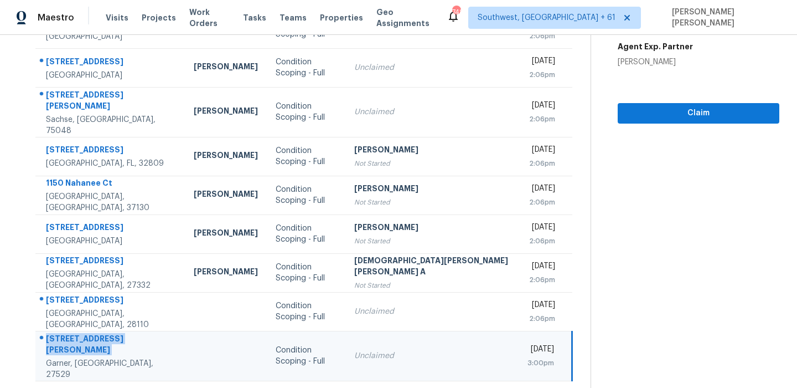 The image size is (797, 388). I want to click on button: Claim, so click(699, 113).